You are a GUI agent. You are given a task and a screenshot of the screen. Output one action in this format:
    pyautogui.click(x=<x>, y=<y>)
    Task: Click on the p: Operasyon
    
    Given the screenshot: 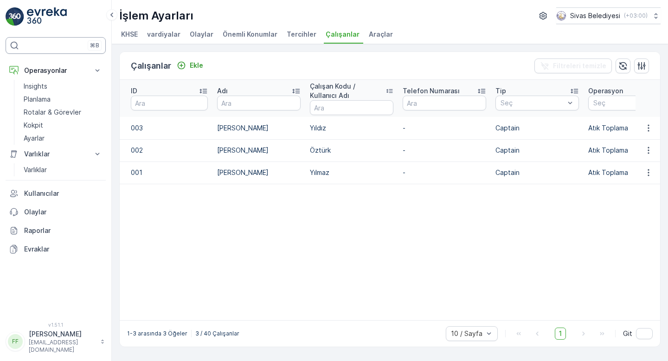 What is the action you would take?
    pyautogui.click(x=605, y=91)
    